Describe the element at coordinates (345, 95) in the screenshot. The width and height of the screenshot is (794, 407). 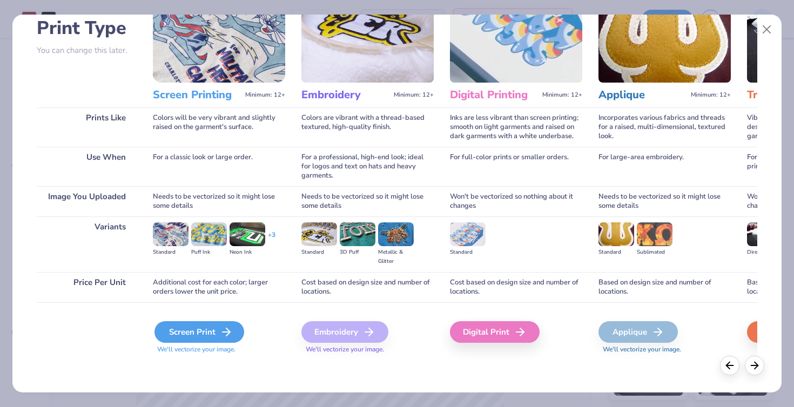
I see `h3: Embroidery` at that location.